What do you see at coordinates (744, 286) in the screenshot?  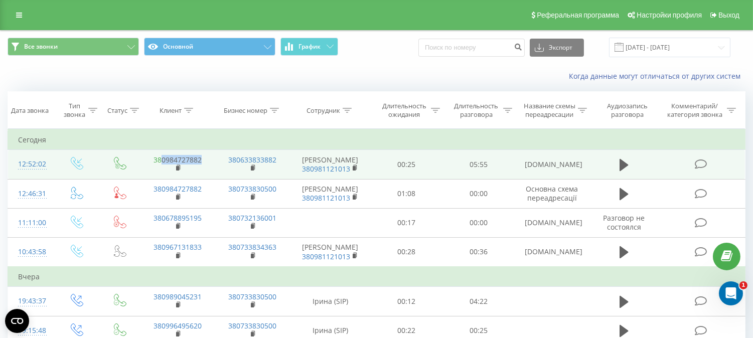 I see `span: 1` at bounding box center [744, 286].